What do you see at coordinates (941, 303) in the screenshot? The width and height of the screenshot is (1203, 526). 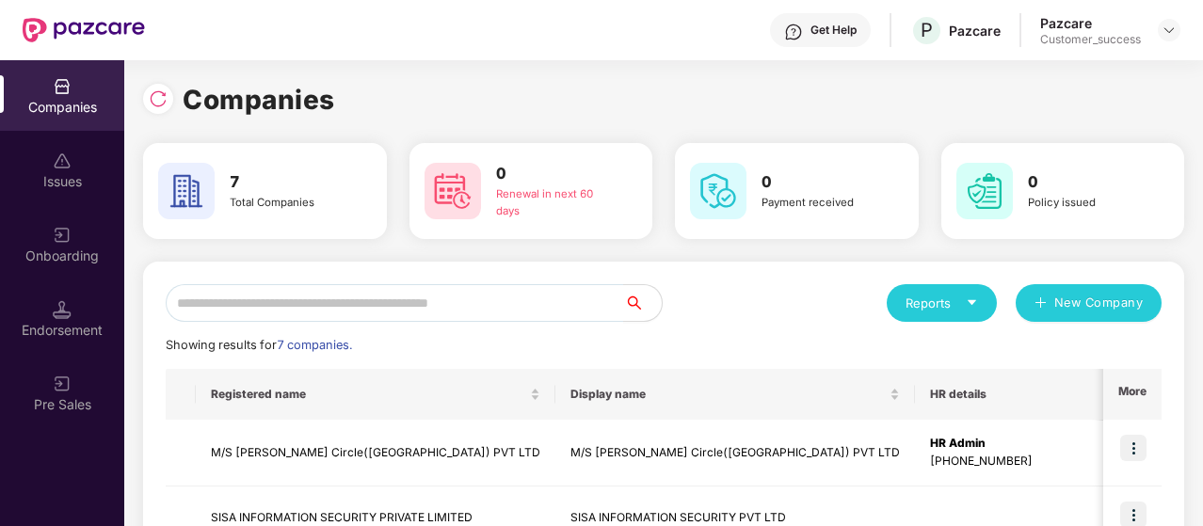 I see `div: Reports` at bounding box center [941, 303].